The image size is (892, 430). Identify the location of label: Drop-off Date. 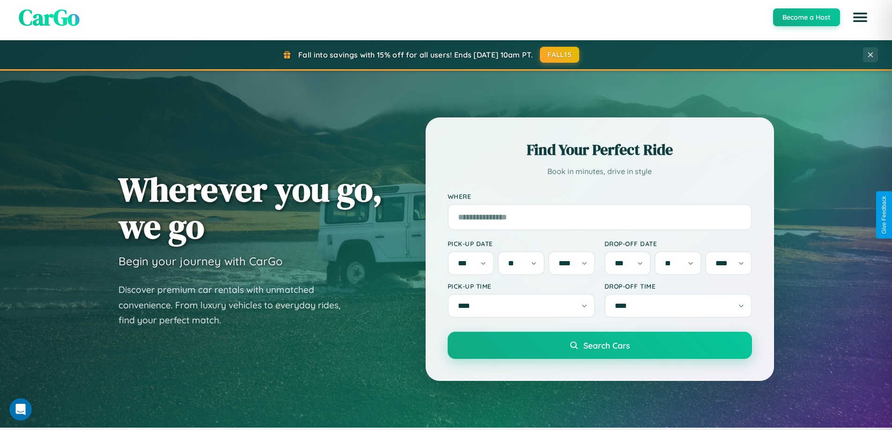
(678, 244).